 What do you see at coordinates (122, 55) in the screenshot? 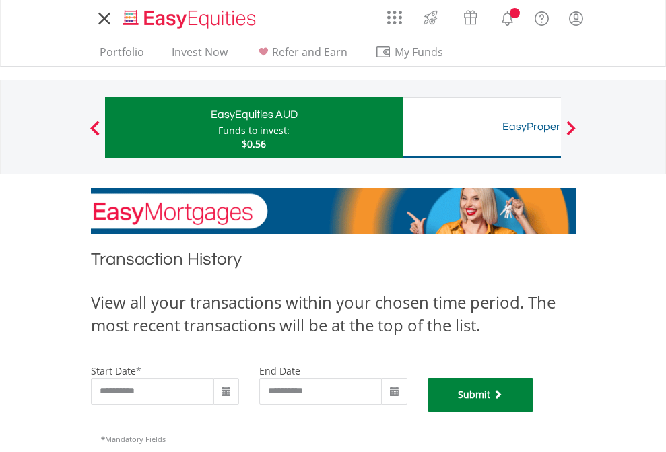
I see `a: Portfolio` at bounding box center [122, 55].